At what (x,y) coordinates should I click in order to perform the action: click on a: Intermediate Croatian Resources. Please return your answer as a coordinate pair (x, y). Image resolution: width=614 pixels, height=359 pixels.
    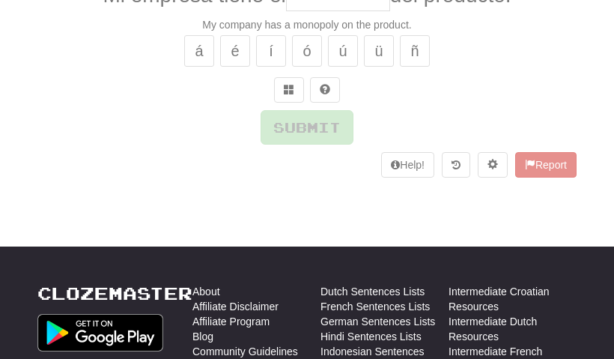
    Looking at the image, I should click on (512, 299).